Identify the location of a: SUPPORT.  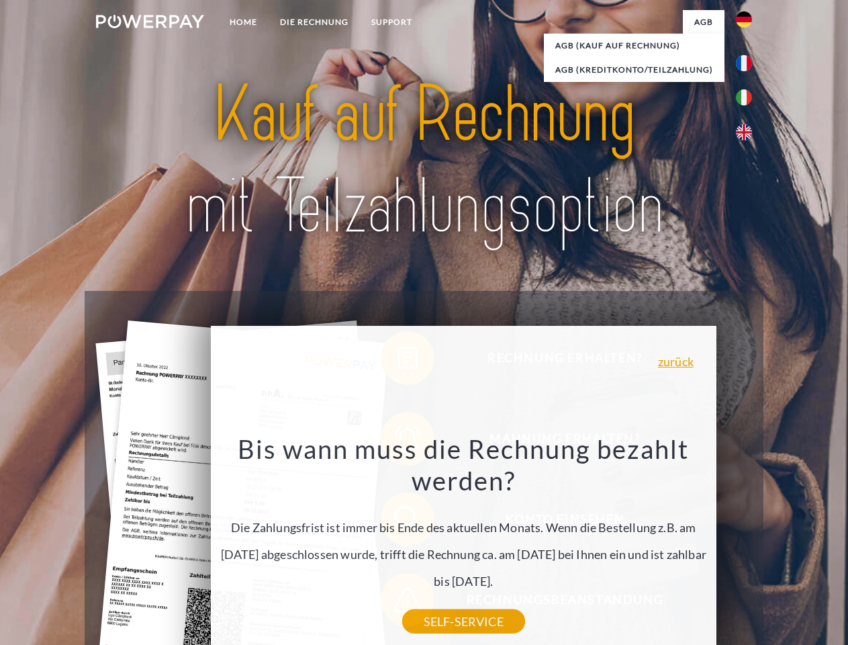
(392, 22).